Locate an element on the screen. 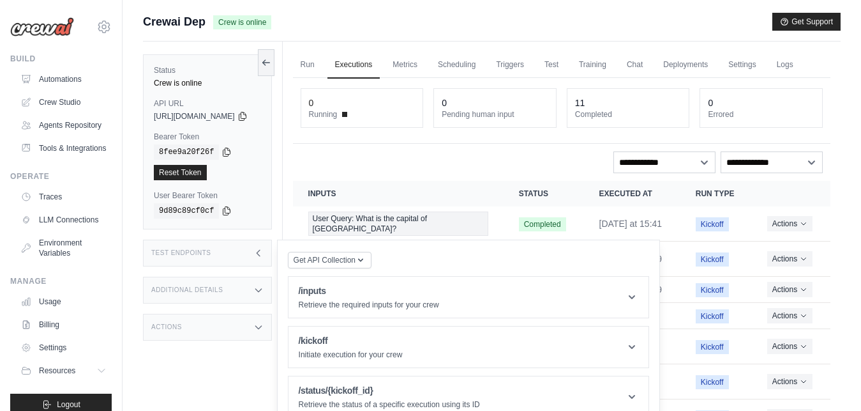 The width and height of the screenshot is (861, 411). a: Logs is located at coordinates (785, 65).